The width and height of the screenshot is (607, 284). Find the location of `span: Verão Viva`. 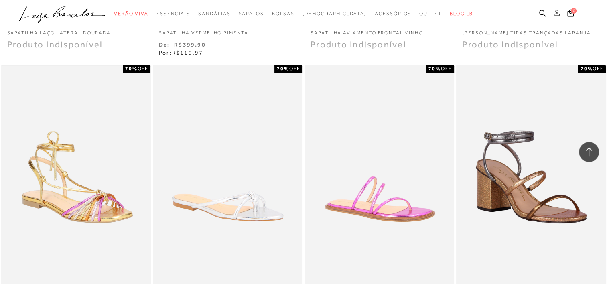

span: Verão Viva is located at coordinates (131, 14).